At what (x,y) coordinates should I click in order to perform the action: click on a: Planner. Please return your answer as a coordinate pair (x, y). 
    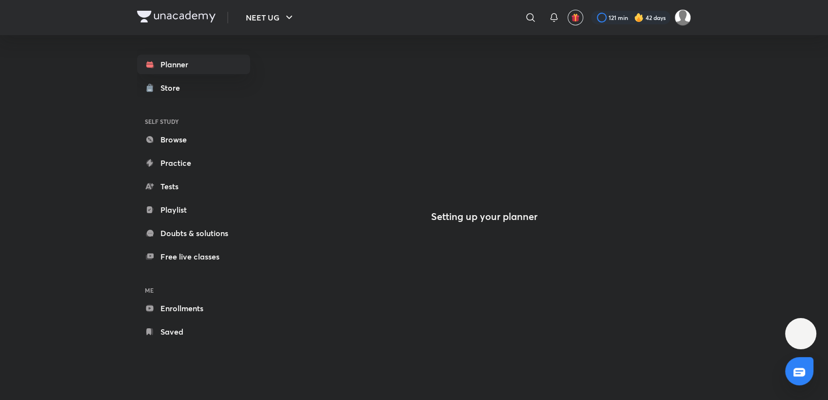
    Looking at the image, I should click on (194, 64).